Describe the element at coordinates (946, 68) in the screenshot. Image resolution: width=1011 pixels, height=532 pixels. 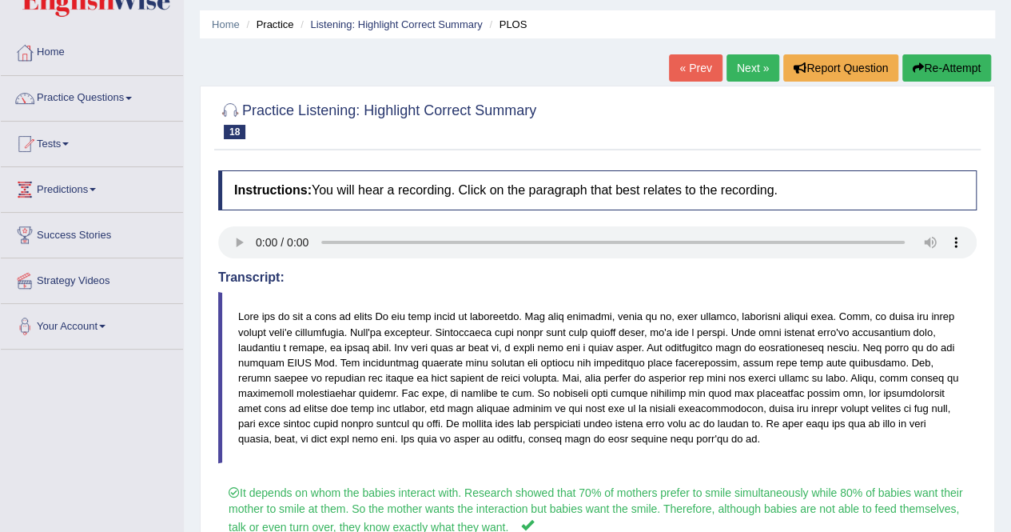
I see `button: Re-Attempt` at that location.